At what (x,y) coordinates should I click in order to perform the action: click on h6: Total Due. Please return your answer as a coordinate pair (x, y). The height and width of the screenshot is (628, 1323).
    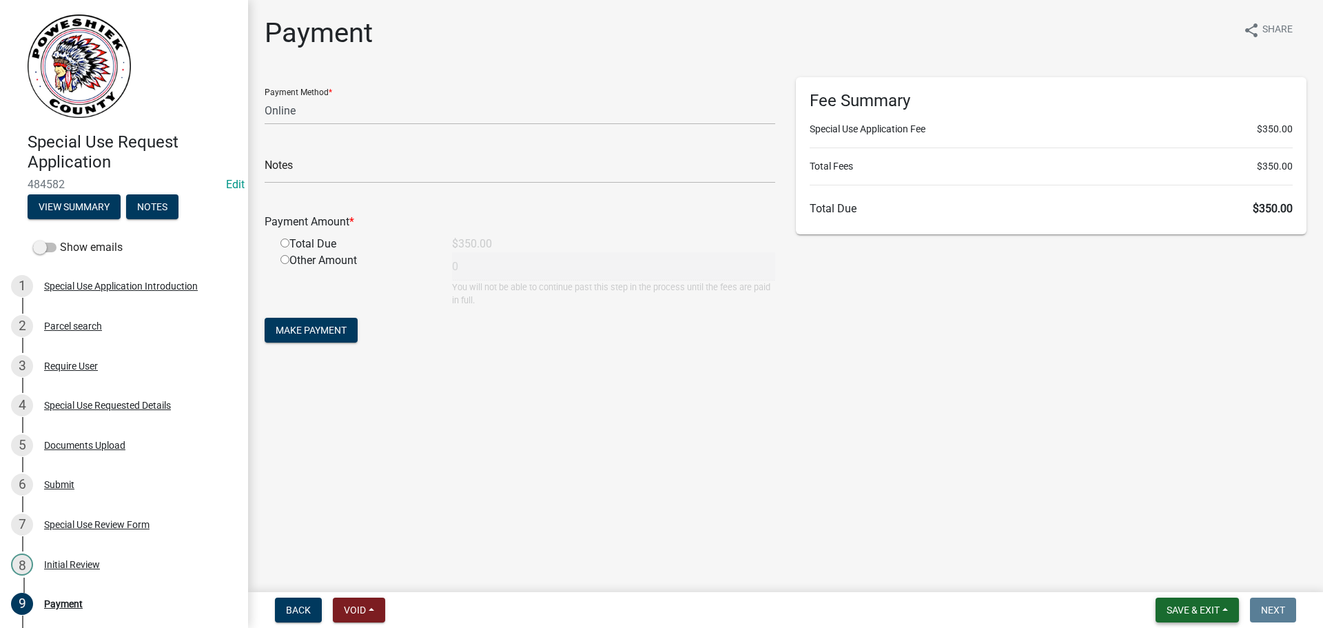
    Looking at the image, I should click on (1051, 208).